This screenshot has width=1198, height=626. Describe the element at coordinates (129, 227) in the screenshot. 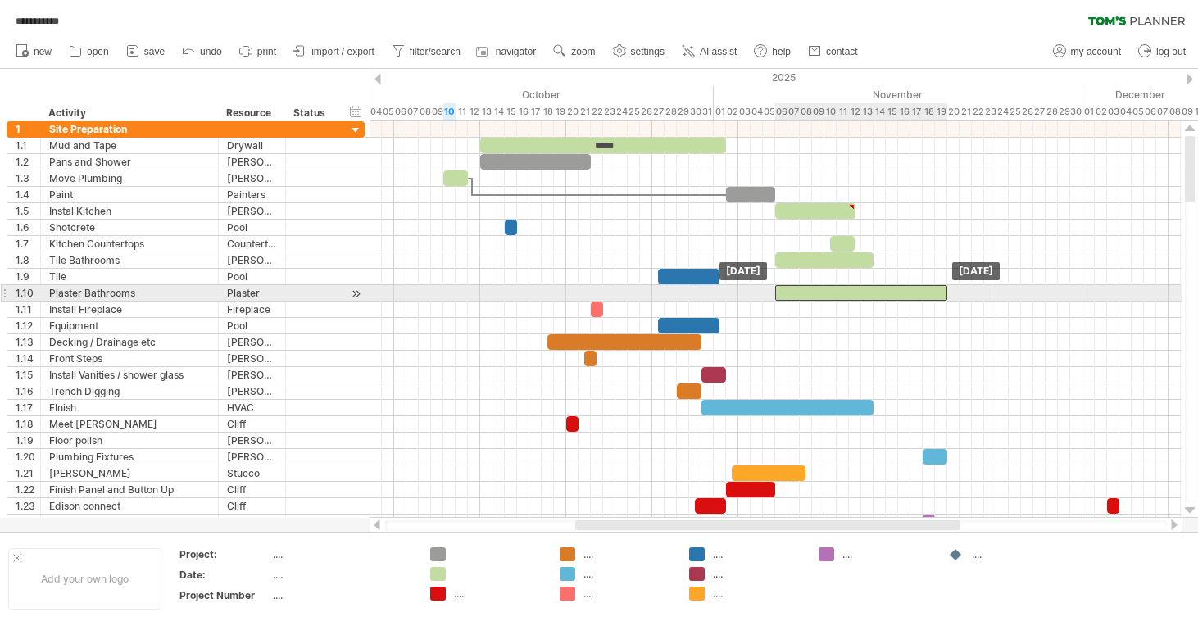

I see `div: Shotcrete` at that location.